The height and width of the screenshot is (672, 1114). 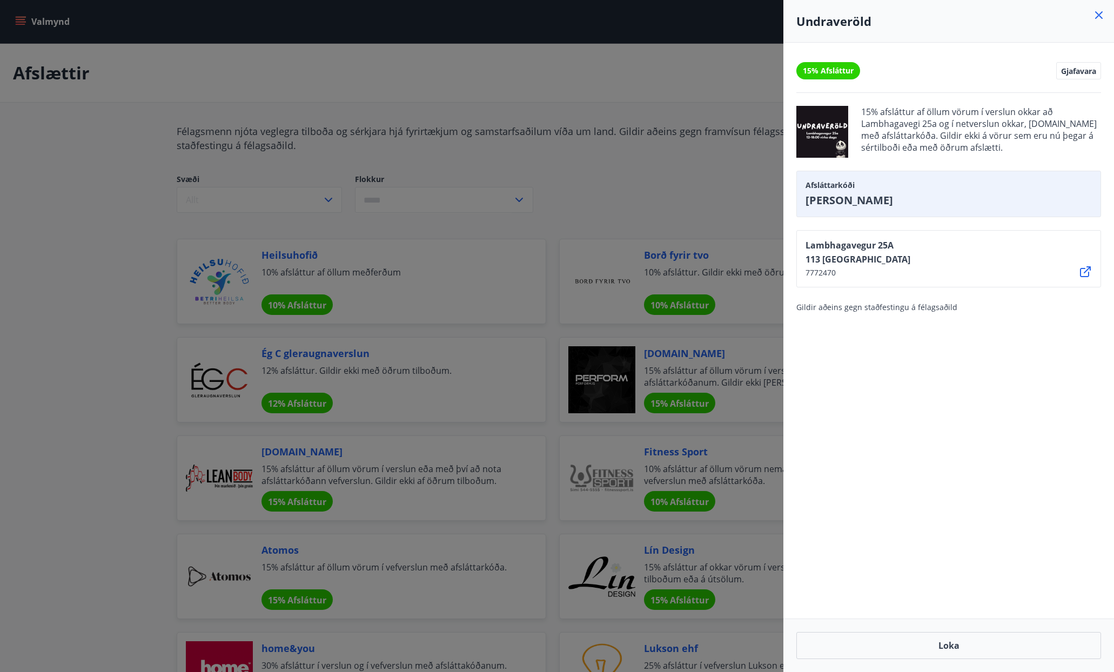 What do you see at coordinates (858, 245) in the screenshot?
I see `span: Lambhagavegur 25A` at bounding box center [858, 245].